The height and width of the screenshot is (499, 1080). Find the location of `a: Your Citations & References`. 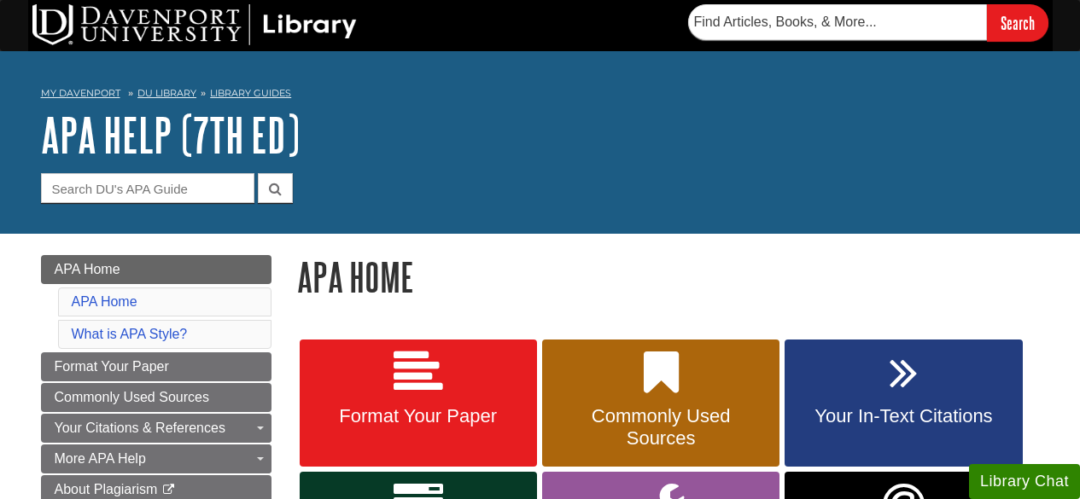

a: Your Citations & References is located at coordinates (156, 428).